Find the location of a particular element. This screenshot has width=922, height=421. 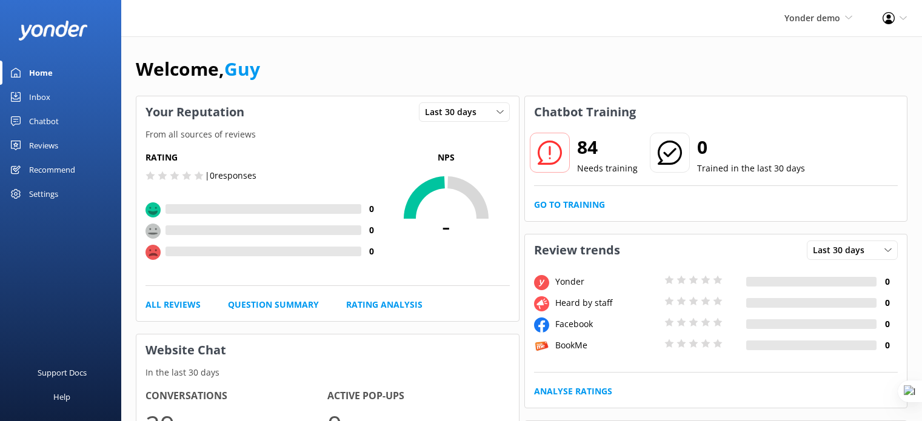

div: Yonder is located at coordinates (607, 282).